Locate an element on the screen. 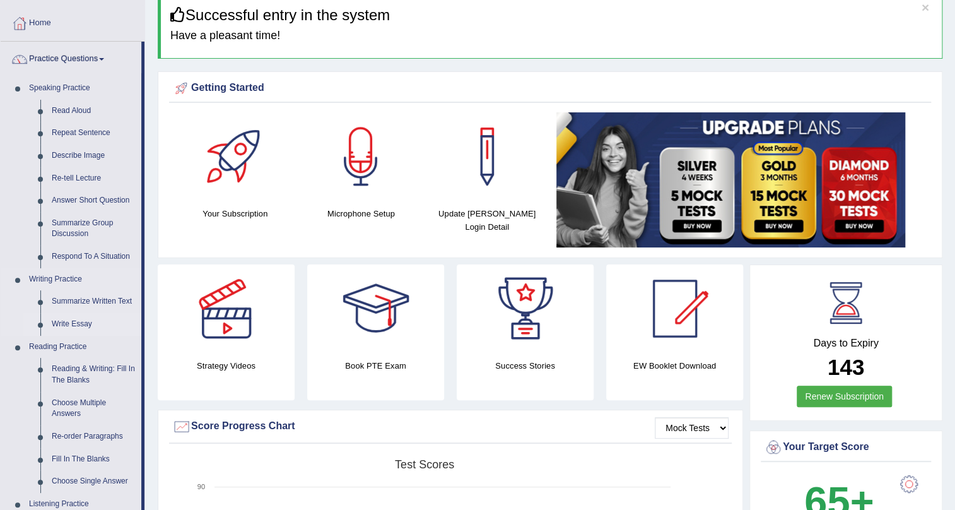  h4: EW Booklet Download is located at coordinates (674, 365).